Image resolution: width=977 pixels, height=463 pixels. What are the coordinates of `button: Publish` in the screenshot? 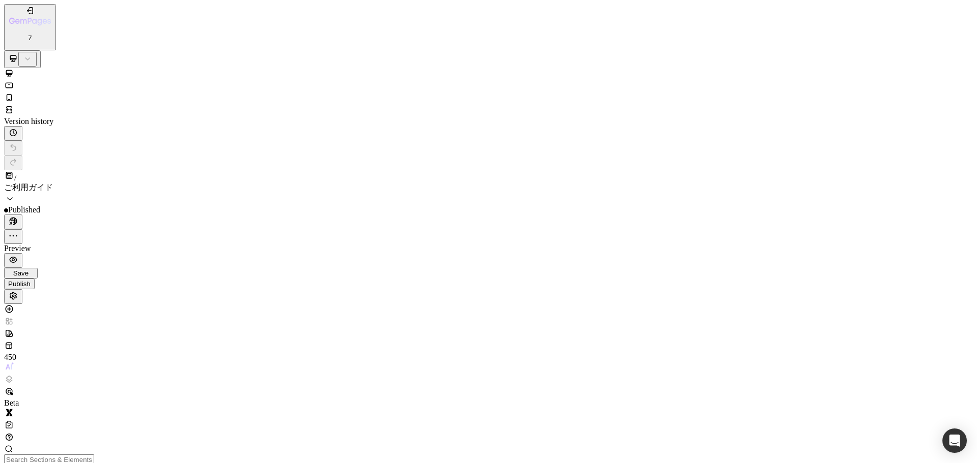 It's located at (19, 284).